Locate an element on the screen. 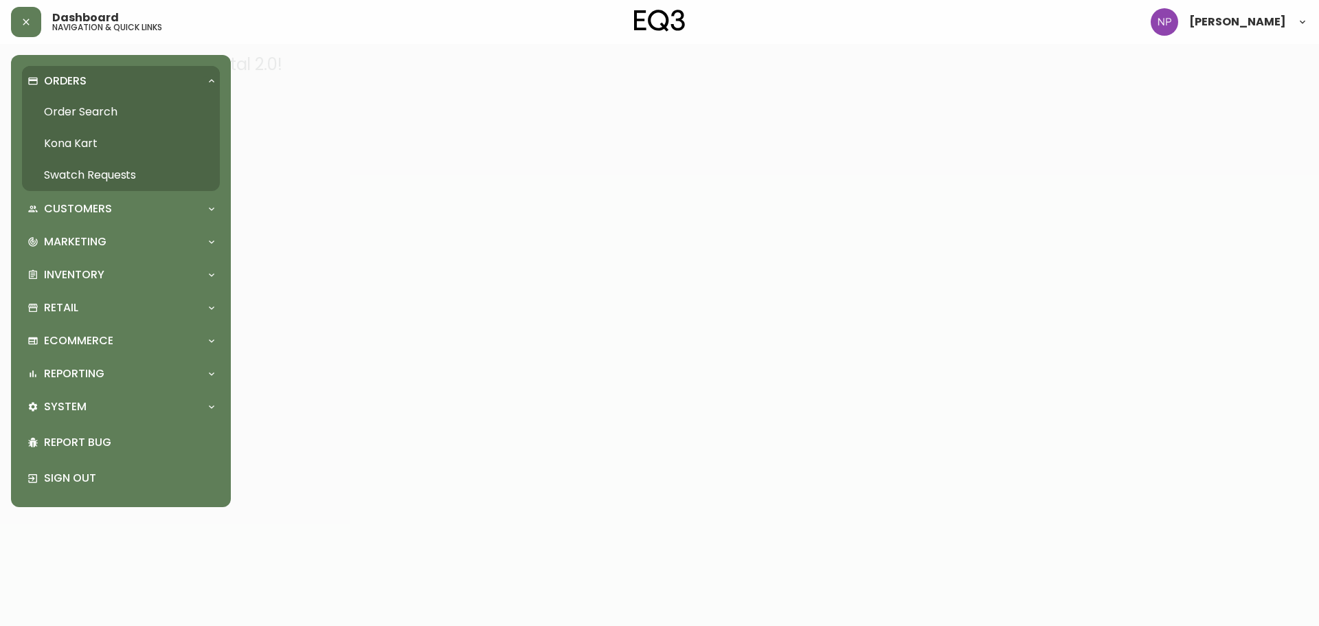 This screenshot has height=626, width=1319. span: Dashboard is located at coordinates (85, 18).